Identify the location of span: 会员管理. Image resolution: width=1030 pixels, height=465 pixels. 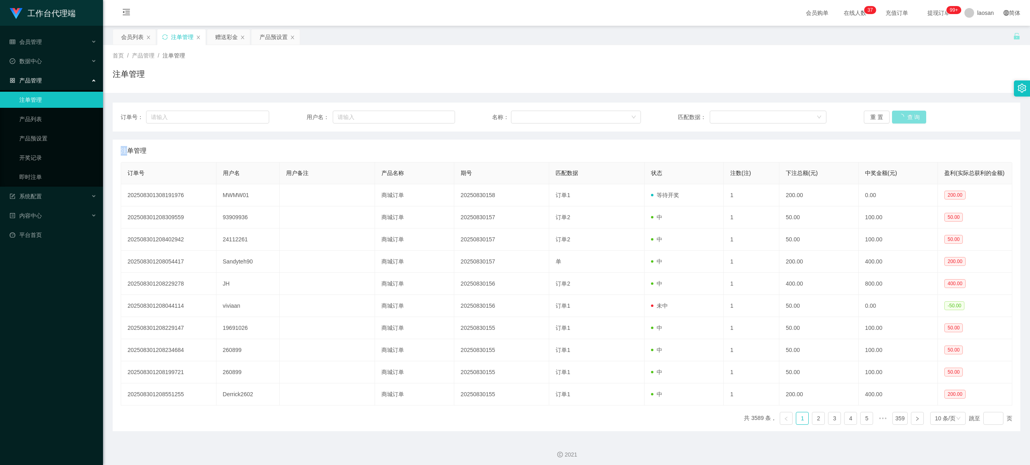
(26, 42).